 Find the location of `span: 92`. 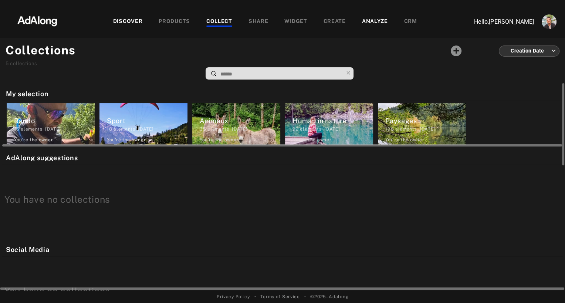

span: 92 is located at coordinates (296, 129).